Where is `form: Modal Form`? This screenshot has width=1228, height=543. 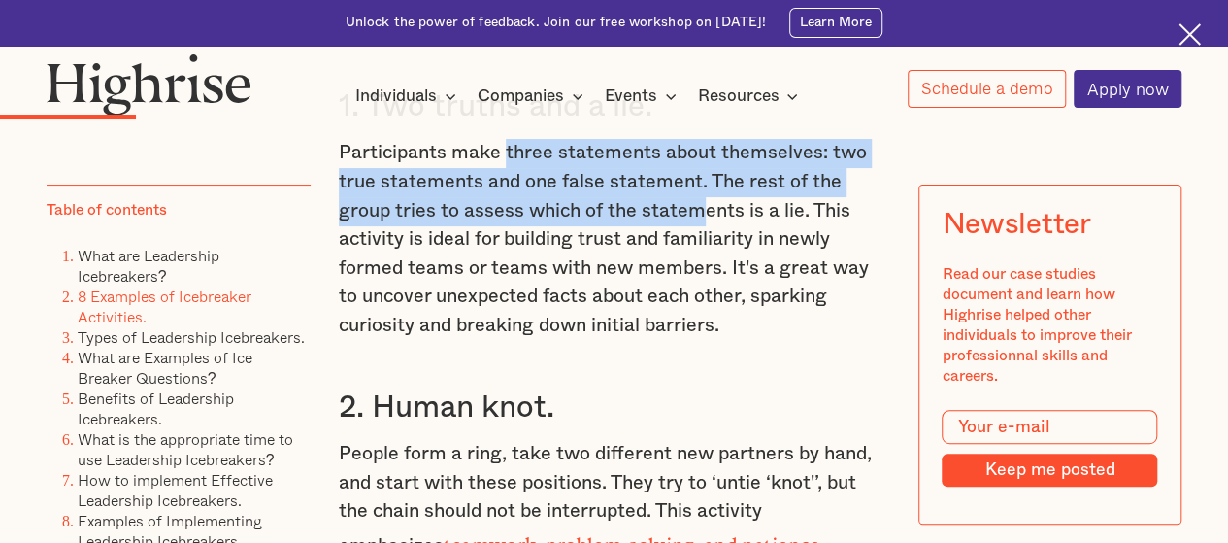
form: Modal Form is located at coordinates (1050, 448).